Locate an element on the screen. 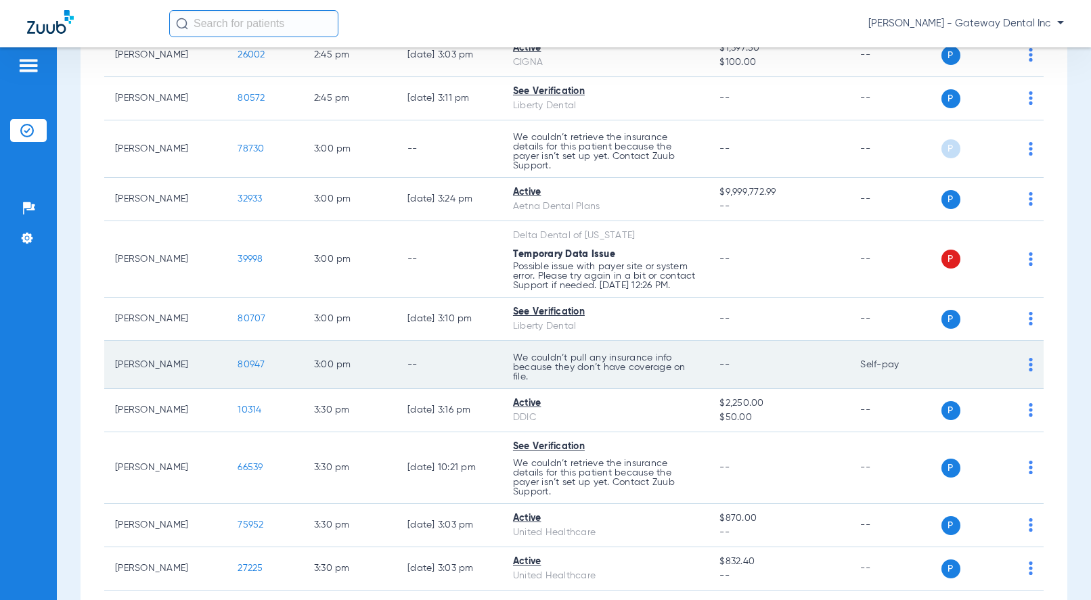 This screenshot has width=1091, height=600. span: 26002 is located at coordinates (251, 55).